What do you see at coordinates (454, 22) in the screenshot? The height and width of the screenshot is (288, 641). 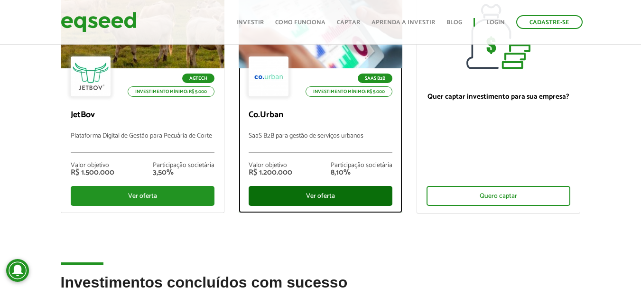 I see `a: Blog` at bounding box center [454, 22].